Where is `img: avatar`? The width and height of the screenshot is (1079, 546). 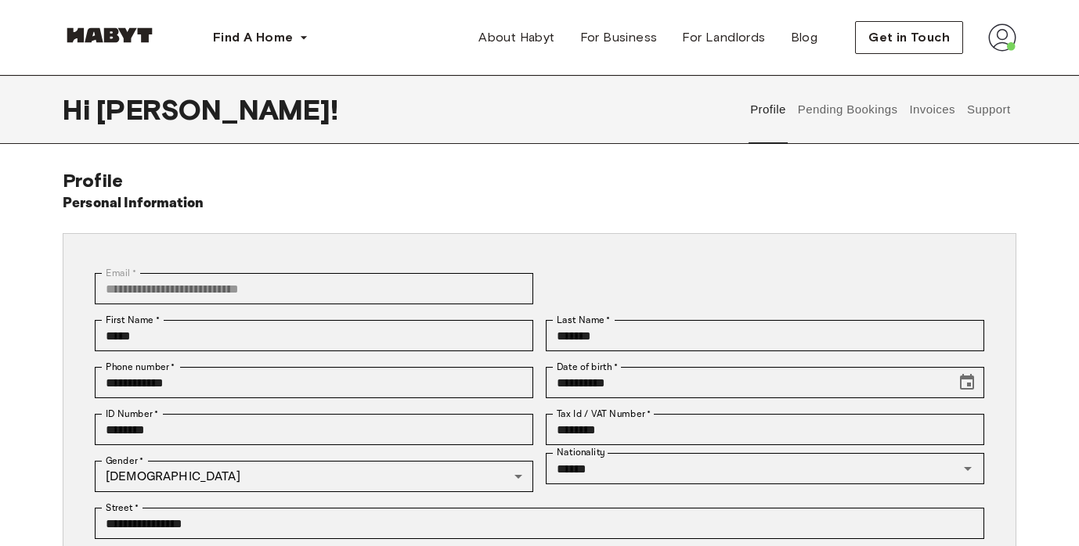
img: avatar is located at coordinates (1002, 38).